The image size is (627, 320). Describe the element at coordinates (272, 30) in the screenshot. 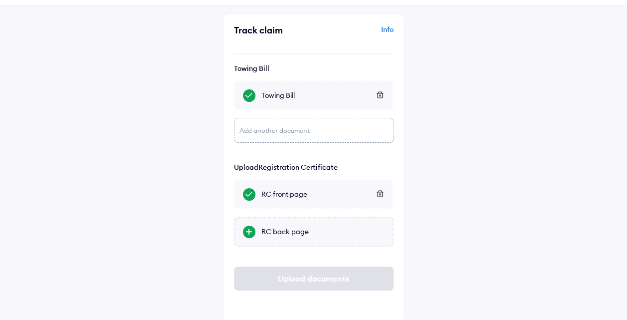

I see `div: Track claim` at that location.